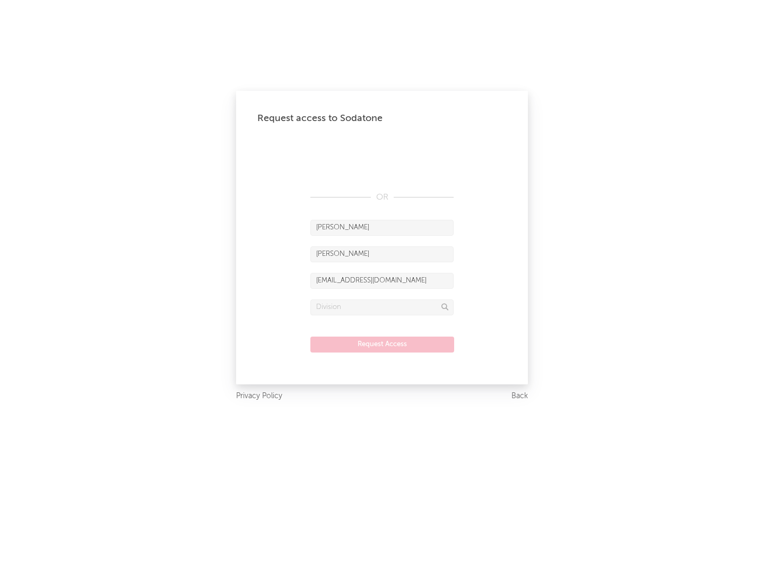 This screenshot has width=764, height=584. Describe the element at coordinates (520, 396) in the screenshot. I see `a: Back` at that location.